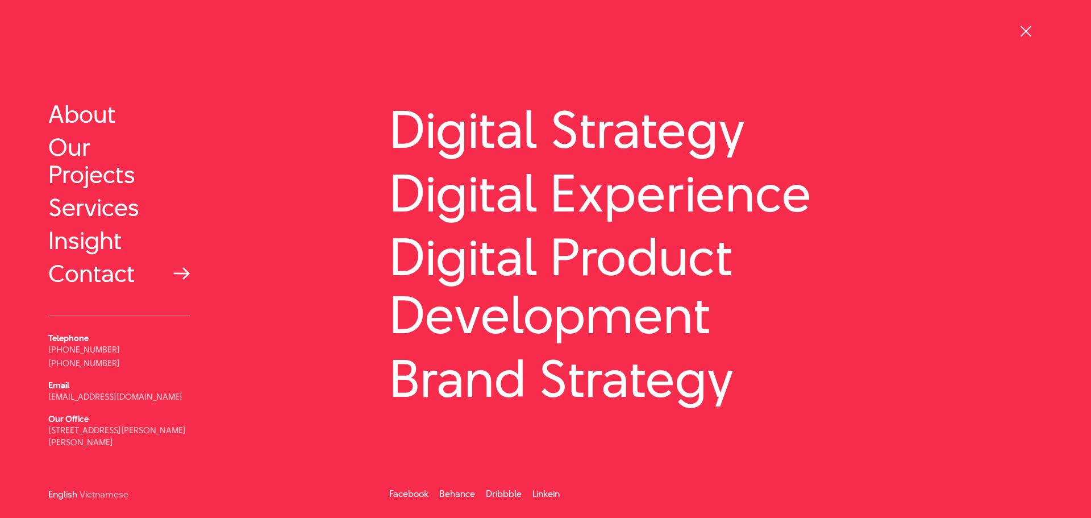 This screenshot has width=1091, height=518. I want to click on a: Linkein, so click(546, 493).